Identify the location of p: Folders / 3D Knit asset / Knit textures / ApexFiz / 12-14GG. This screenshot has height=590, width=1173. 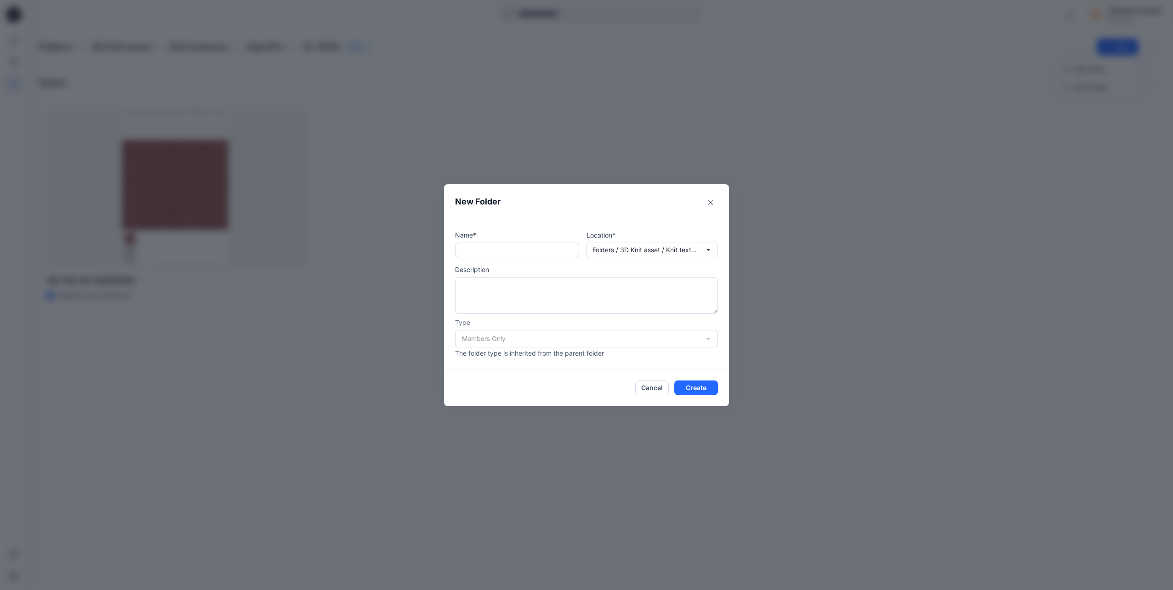
(646, 250).